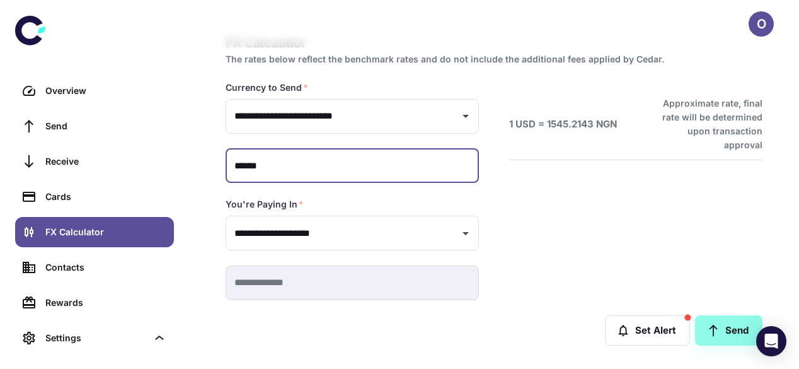 Image resolution: width=799 pixels, height=369 pixels. Describe the element at coordinates (95, 267) in the screenshot. I see `a: Contacts` at that location.